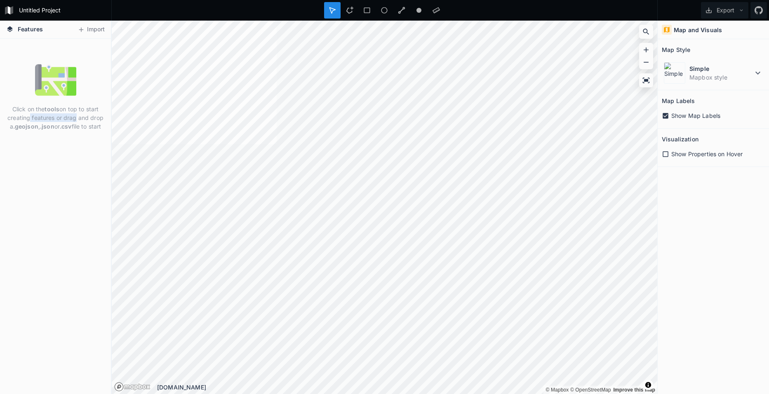 Image resolution: width=769 pixels, height=394 pixels. I want to click on button: Export, so click(724, 10).